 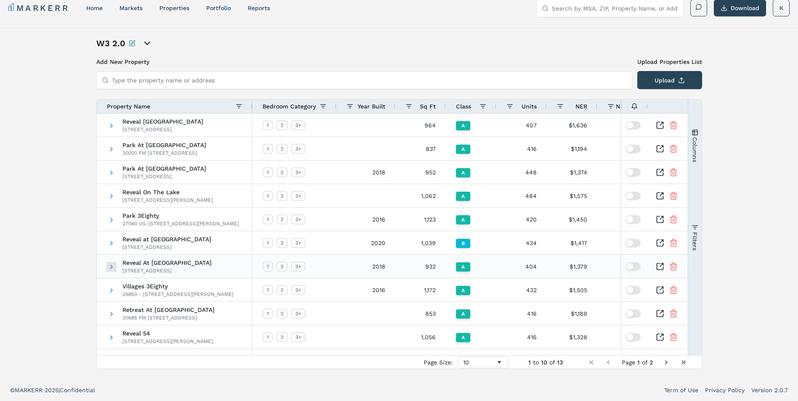 I want to click on input: Type the property name or address, so click(x=369, y=80).